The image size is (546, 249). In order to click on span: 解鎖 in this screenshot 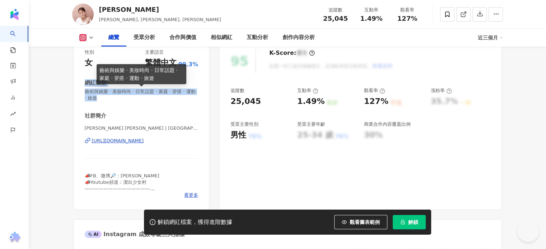, I will do `click(413, 222)`.